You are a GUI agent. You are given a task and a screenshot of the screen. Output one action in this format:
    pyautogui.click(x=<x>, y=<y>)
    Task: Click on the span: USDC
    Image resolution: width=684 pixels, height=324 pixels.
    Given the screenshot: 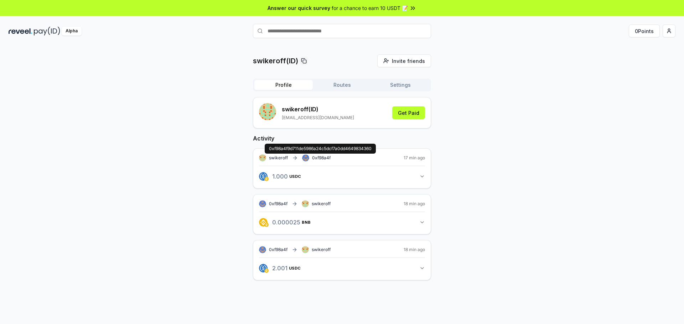 What is the action you would take?
    pyautogui.click(x=295, y=177)
    